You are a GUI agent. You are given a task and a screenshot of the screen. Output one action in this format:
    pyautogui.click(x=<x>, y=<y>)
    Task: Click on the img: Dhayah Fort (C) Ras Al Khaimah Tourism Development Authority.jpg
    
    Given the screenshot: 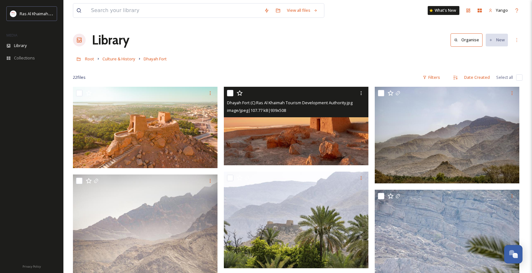 What is the action you would take?
    pyautogui.click(x=296, y=126)
    